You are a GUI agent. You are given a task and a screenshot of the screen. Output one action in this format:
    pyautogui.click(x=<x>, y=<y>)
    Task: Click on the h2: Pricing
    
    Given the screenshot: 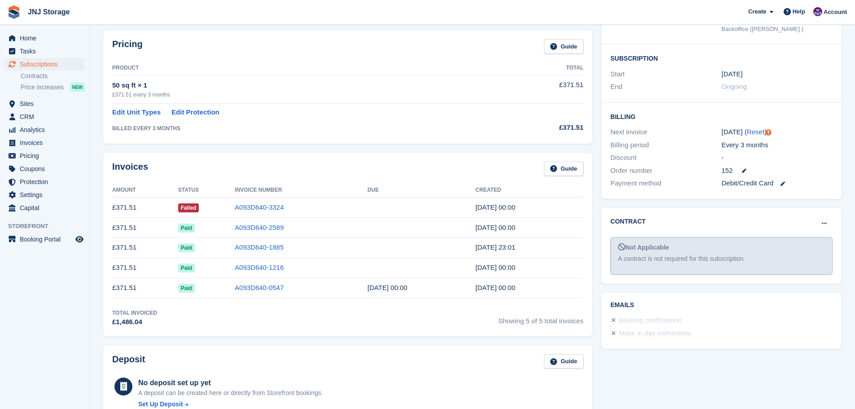 What is the action you would take?
    pyautogui.click(x=127, y=46)
    